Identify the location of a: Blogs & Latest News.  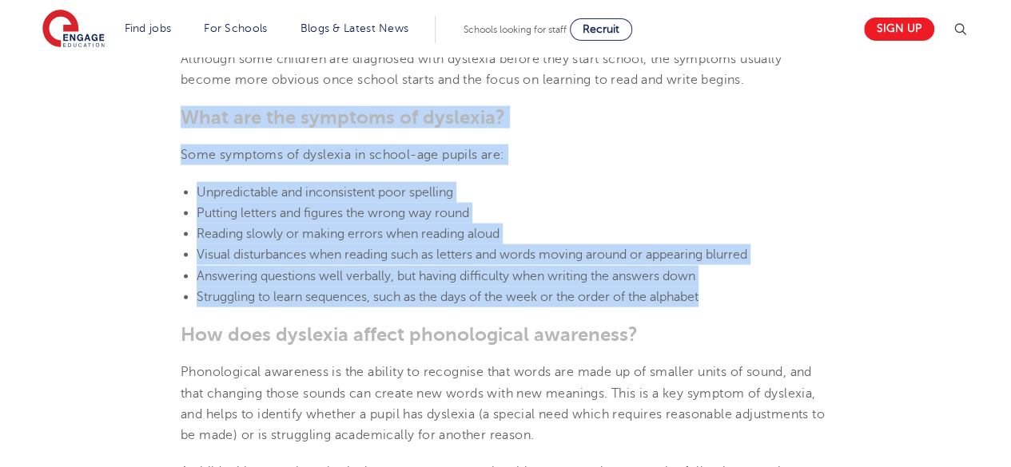
(355, 28).